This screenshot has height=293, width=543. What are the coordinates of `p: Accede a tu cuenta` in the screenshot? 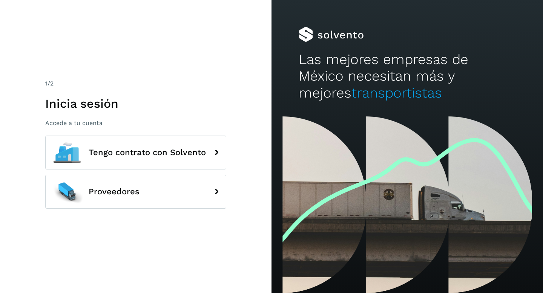 It's located at (136, 123).